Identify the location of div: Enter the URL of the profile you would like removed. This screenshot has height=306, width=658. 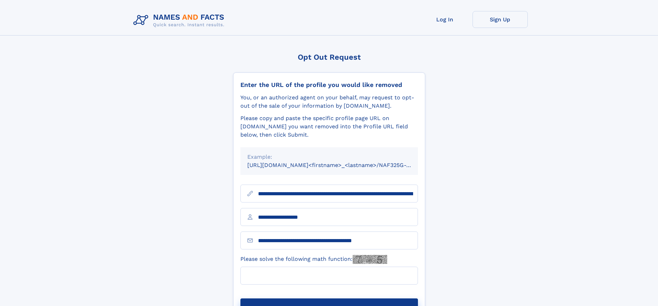
(329, 85).